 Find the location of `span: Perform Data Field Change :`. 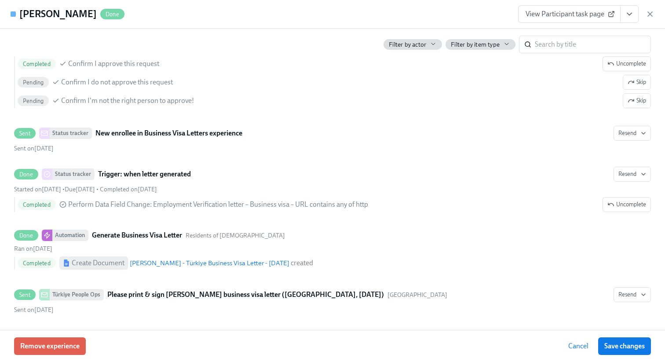

span: Perform Data Field Change : is located at coordinates (218, 205).